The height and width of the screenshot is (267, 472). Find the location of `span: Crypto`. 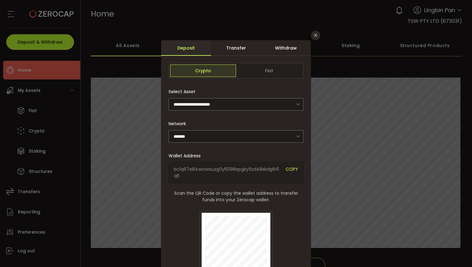

span: Crypto is located at coordinates (203, 71).